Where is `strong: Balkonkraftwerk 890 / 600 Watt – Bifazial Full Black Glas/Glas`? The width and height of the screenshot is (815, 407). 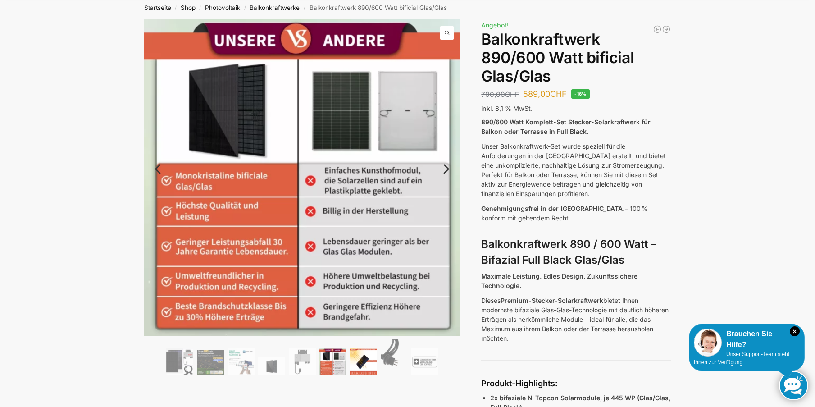 strong: Balkonkraftwerk 890 / 600 Watt – Bifazial Full Black Glas/Glas is located at coordinates (568, 252).